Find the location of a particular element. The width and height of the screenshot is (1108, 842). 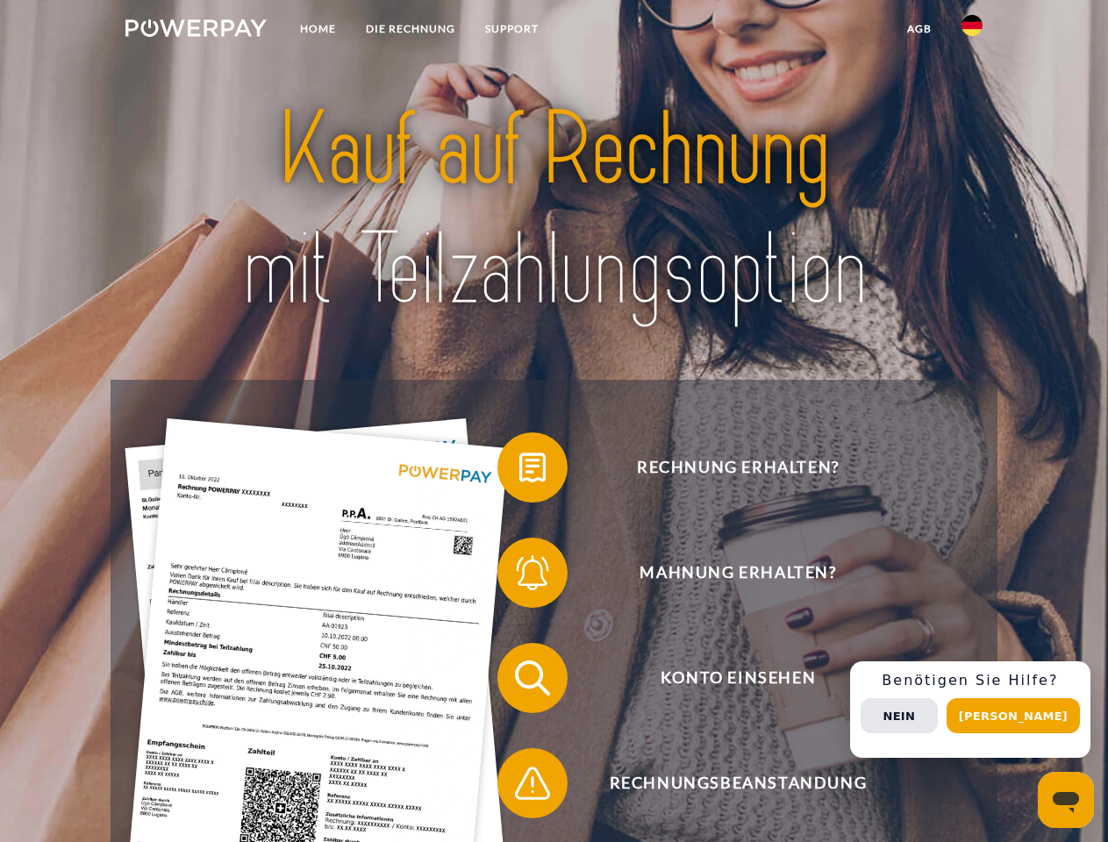

a: Rechnung erhalten? is located at coordinates (726, 468).